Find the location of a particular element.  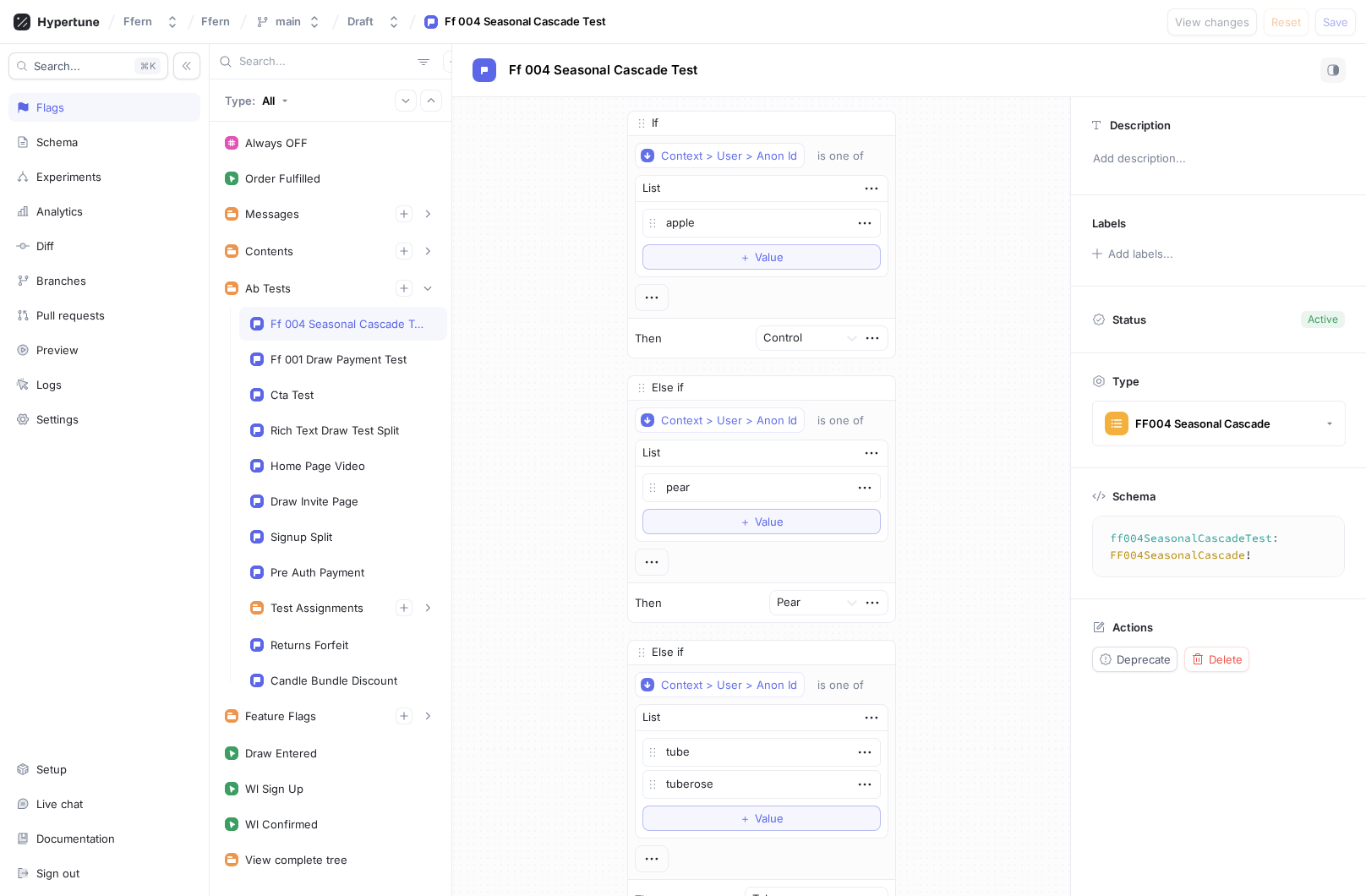

button: Collapse all is located at coordinates (431, 101).